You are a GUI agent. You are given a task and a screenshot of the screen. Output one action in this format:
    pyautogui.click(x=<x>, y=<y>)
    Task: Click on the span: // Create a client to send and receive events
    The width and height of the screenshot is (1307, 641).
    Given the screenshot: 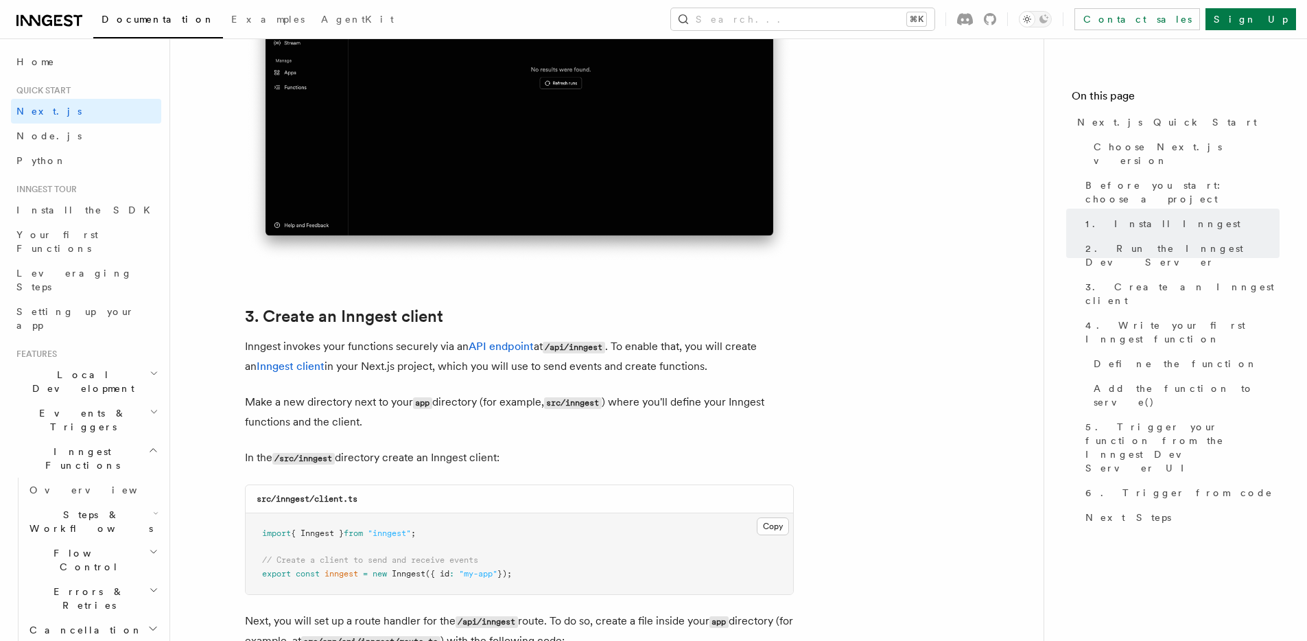 What is the action you would take?
    pyautogui.click(x=370, y=560)
    